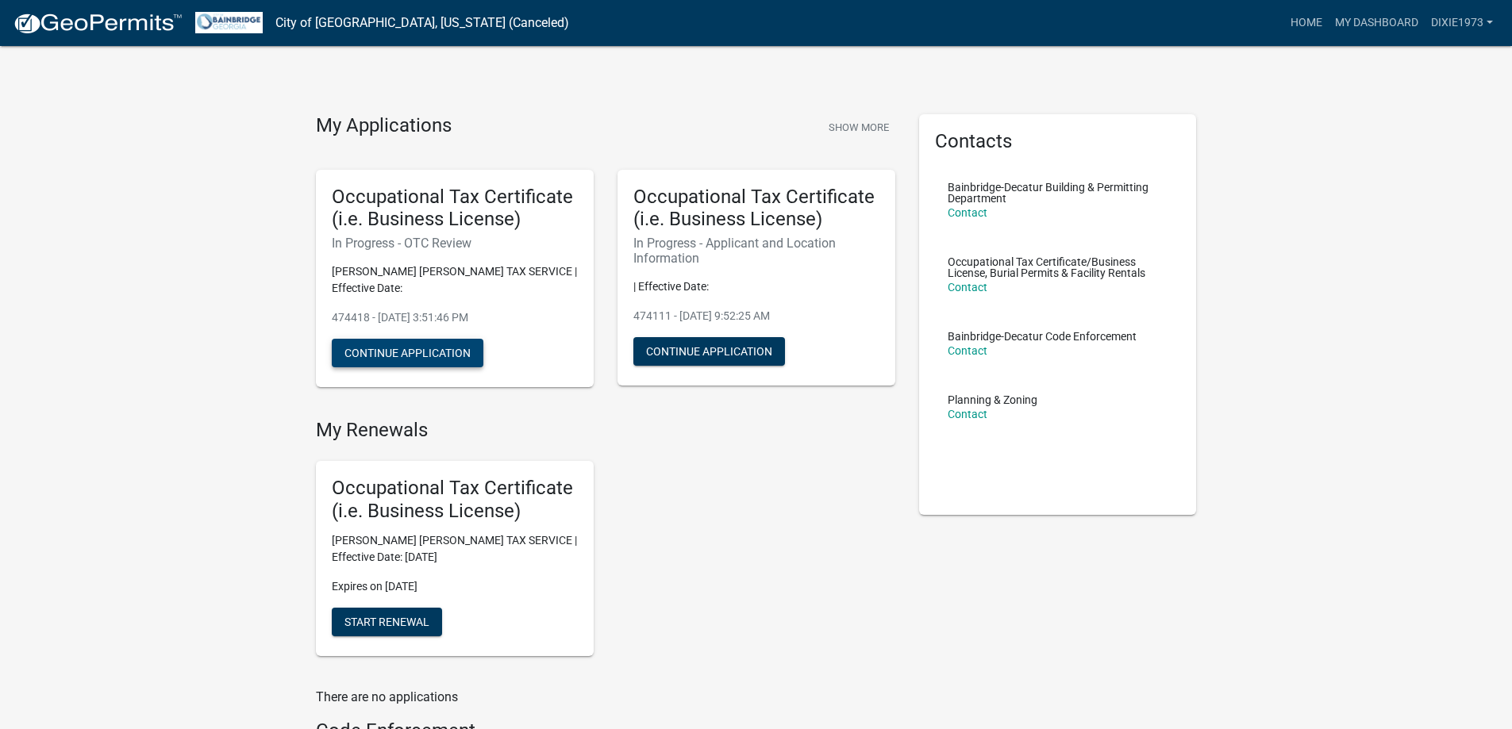  I want to click on a: My Dashboard, so click(1376, 23).